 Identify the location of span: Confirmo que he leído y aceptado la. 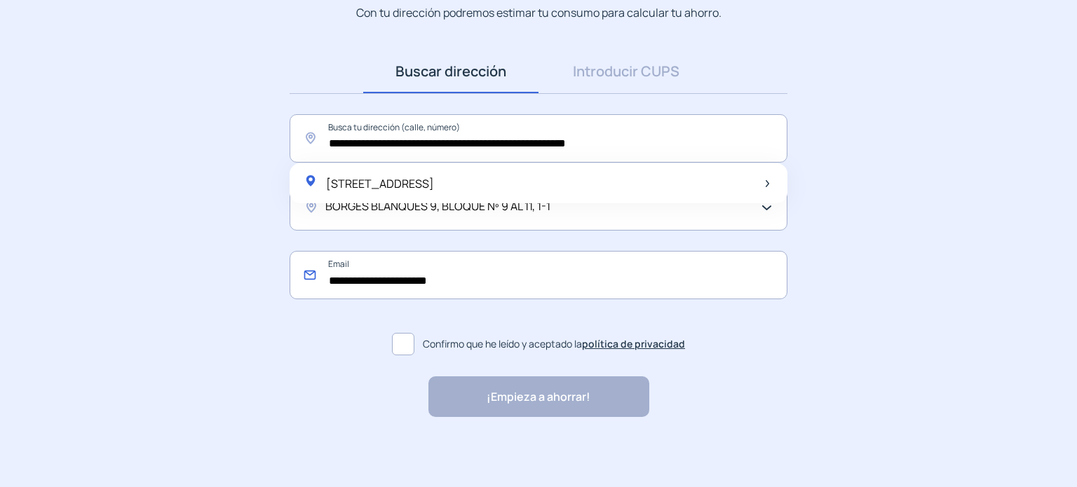
(554, 344).